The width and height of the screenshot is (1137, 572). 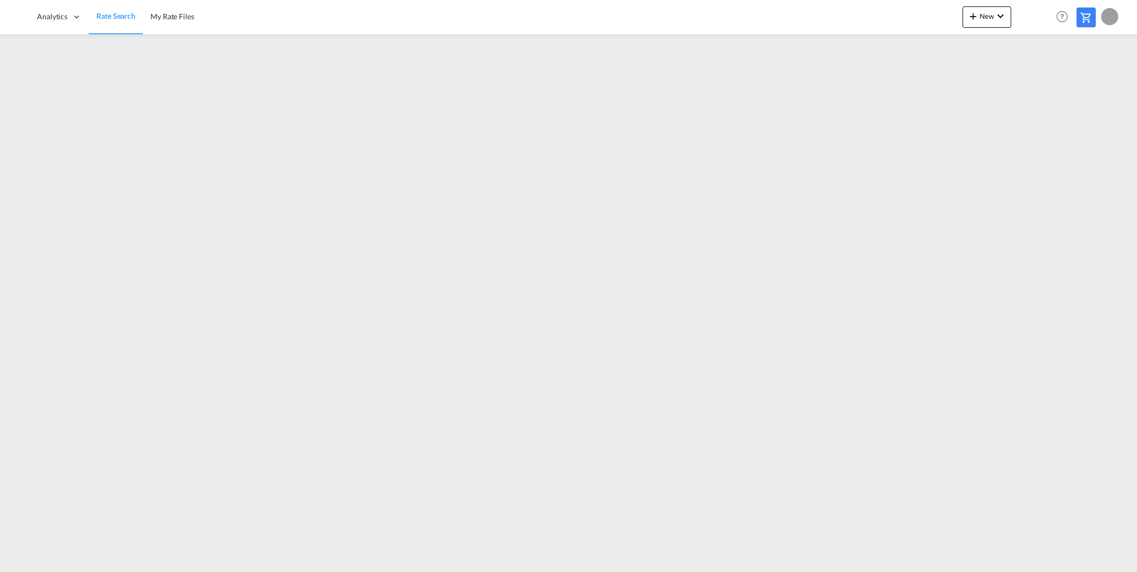 I want to click on span: My Rate Files, so click(x=172, y=16).